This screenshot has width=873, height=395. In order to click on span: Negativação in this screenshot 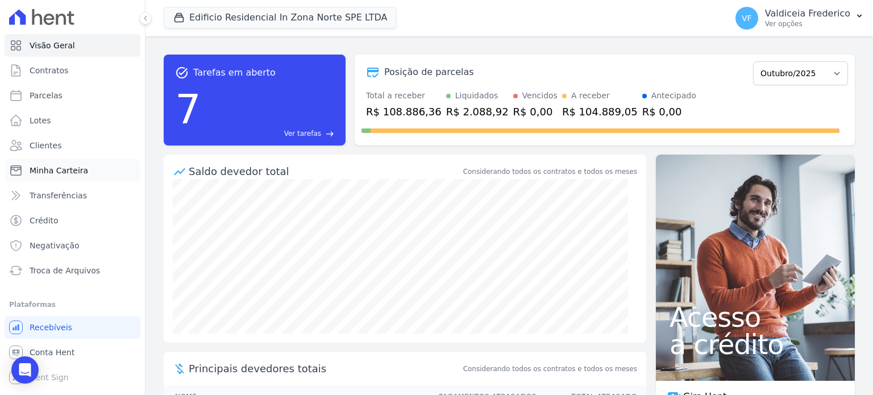, I will do `click(55, 245)`.